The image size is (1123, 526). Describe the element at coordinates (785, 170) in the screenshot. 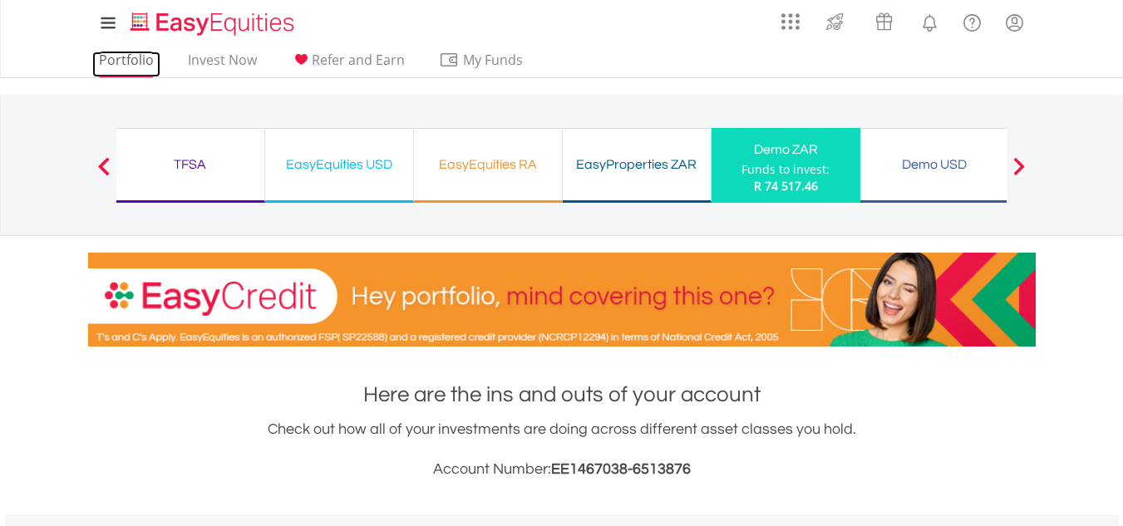

I see `div: Funds to invest:` at that location.